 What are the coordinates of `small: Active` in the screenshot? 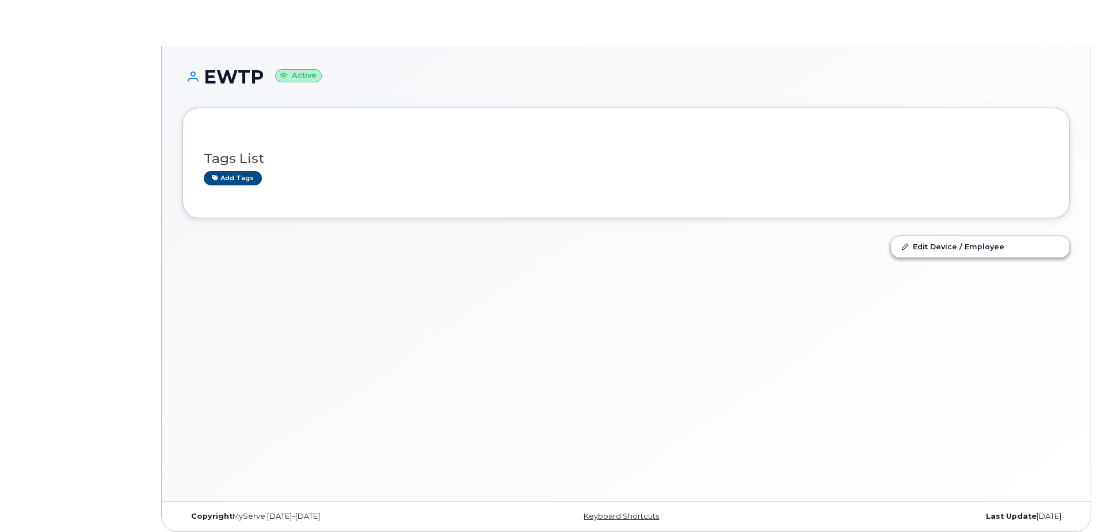 It's located at (298, 75).